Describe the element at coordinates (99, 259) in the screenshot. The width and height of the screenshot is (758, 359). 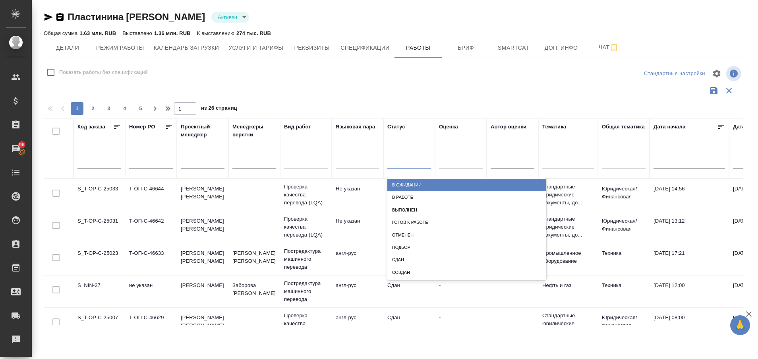
I see `td: S_T-OP-C-25023` at that location.